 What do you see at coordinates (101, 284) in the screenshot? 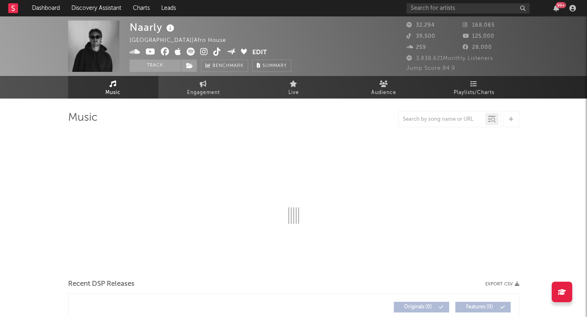
I see `span: Recent DSP Releases` at bounding box center [101, 284].